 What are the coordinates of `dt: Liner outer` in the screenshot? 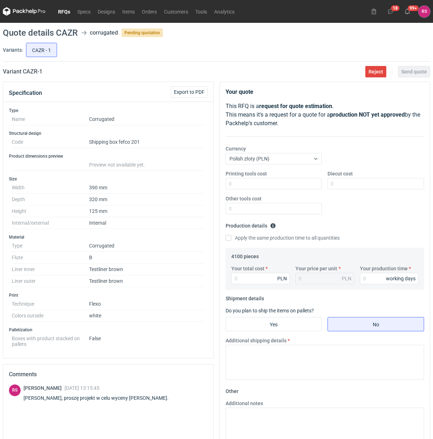 It's located at (50, 281).